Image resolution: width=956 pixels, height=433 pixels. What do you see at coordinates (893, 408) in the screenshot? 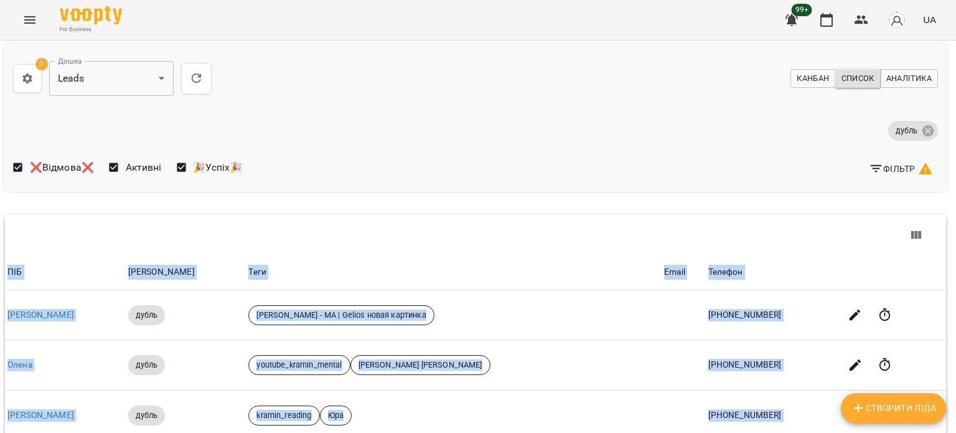
I see `span: Створити Ліда` at bounding box center [893, 408].